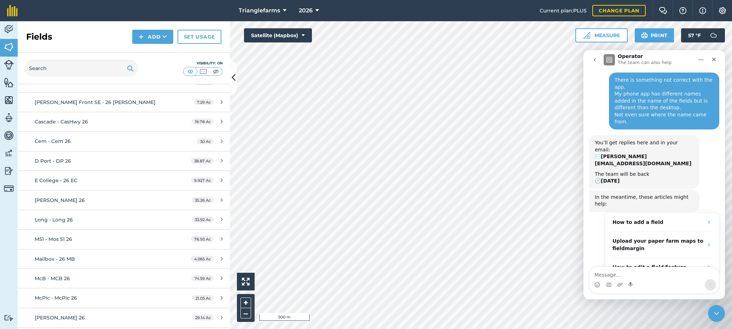  I want to click on div: There is something not correct with the app.My phone app has different names added in the name of..., so click(81, 51).